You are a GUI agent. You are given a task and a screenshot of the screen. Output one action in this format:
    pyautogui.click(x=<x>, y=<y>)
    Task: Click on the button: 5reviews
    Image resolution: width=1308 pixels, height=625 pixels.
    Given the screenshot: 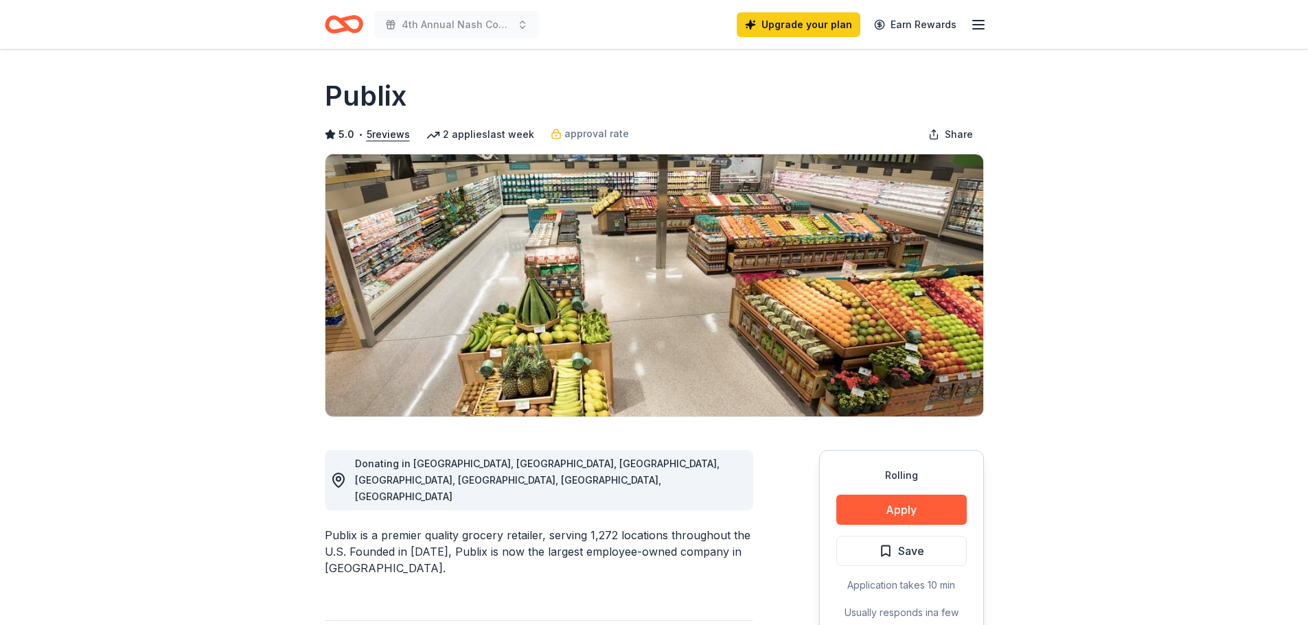 What is the action you would take?
    pyautogui.click(x=388, y=135)
    